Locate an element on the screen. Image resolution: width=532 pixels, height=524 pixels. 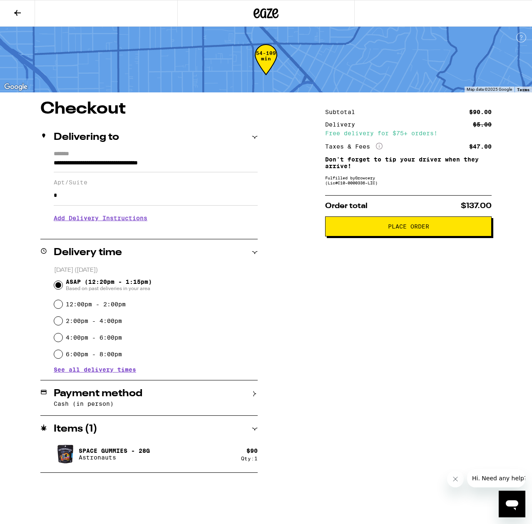
span: Order total is located at coordinates (347, 206).